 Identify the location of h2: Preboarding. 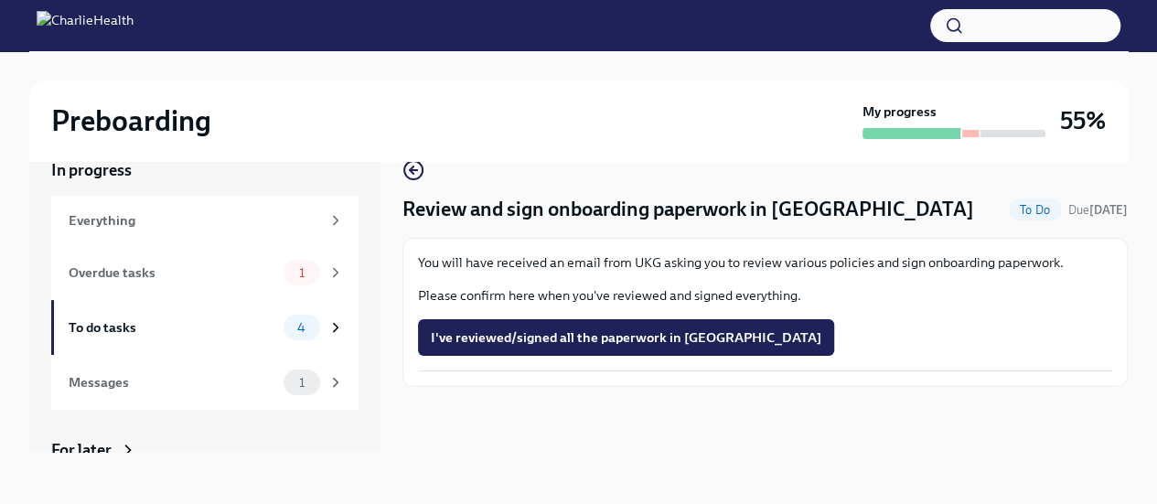
(131, 121).